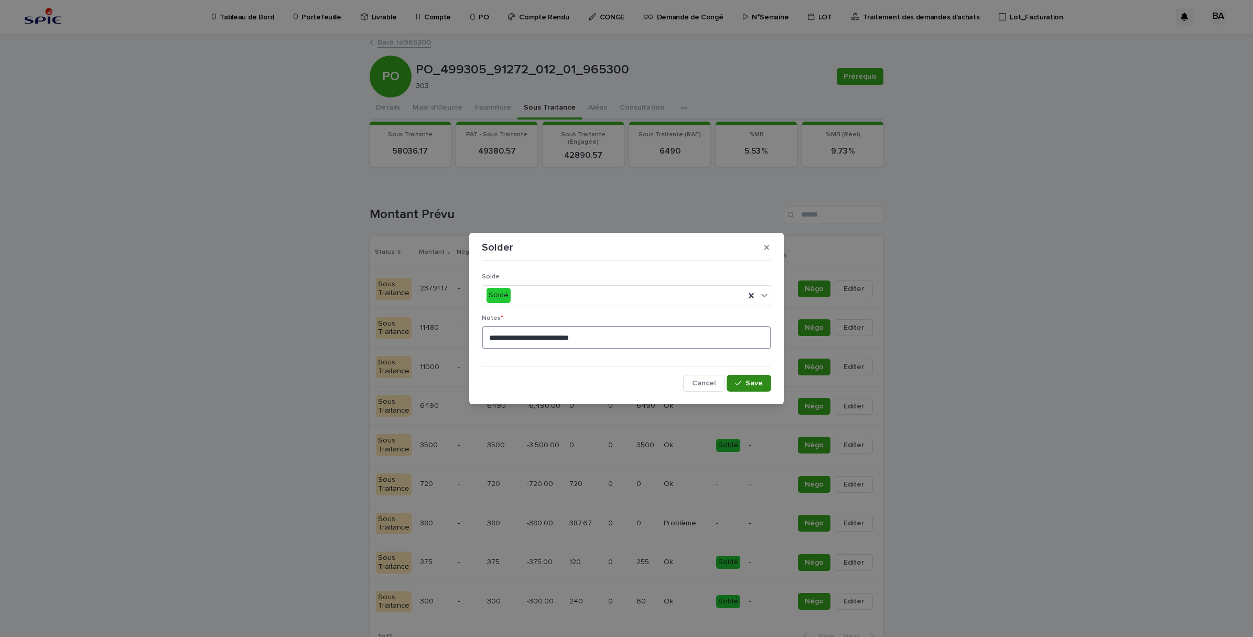 This screenshot has width=1253, height=637. Describe the element at coordinates (703, 383) in the screenshot. I see `button: Cancel` at that location.